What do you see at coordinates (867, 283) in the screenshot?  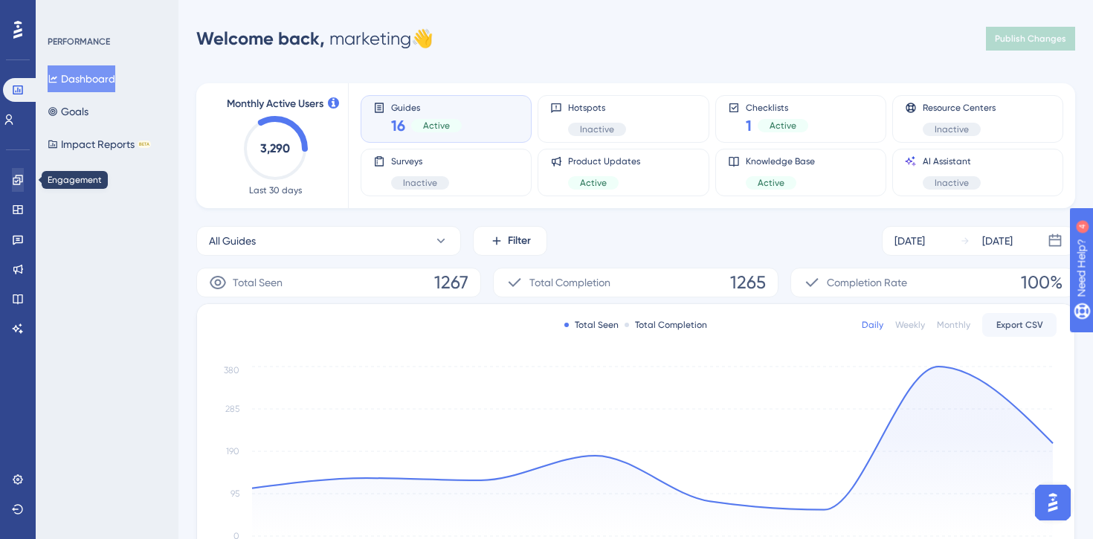 I see `span: Completion Rate` at bounding box center [867, 283].